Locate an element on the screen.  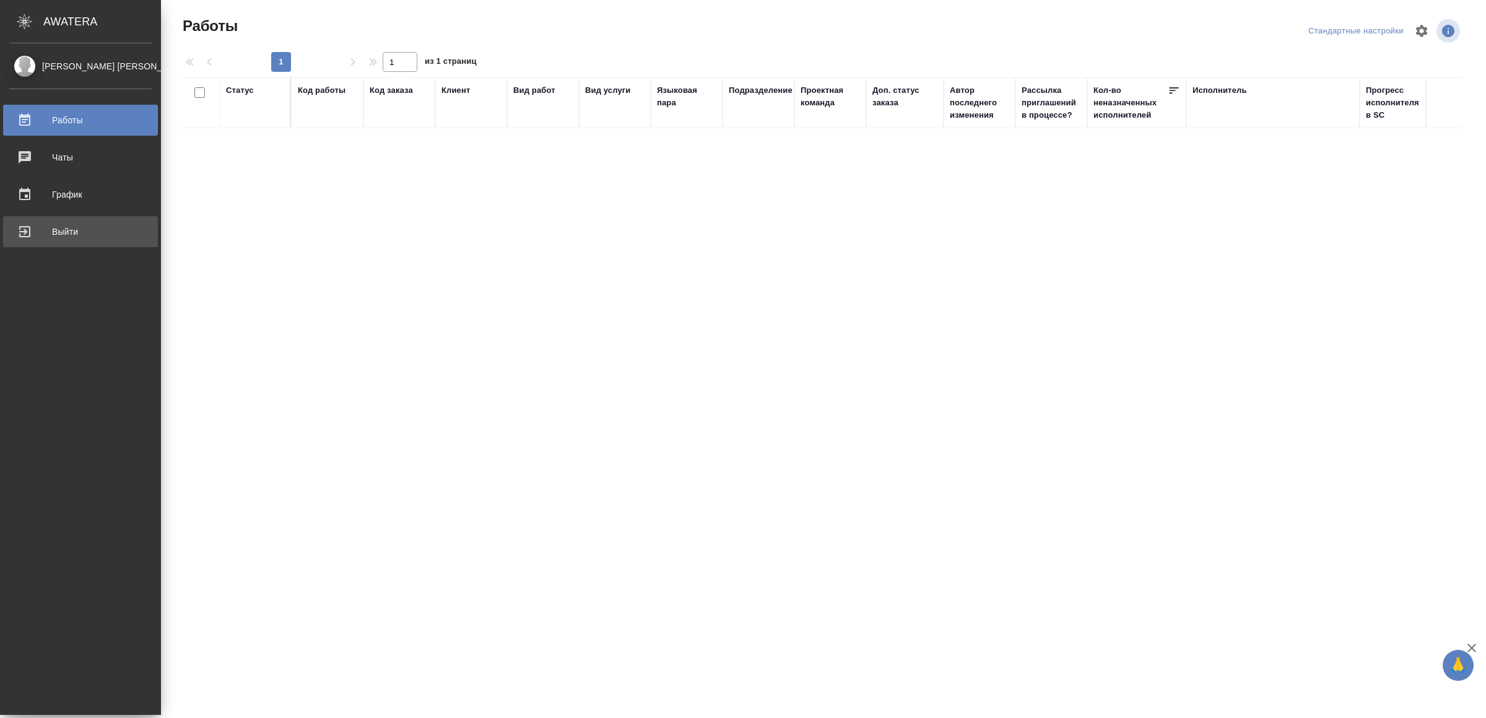
div: Клиент is located at coordinates (456, 90).